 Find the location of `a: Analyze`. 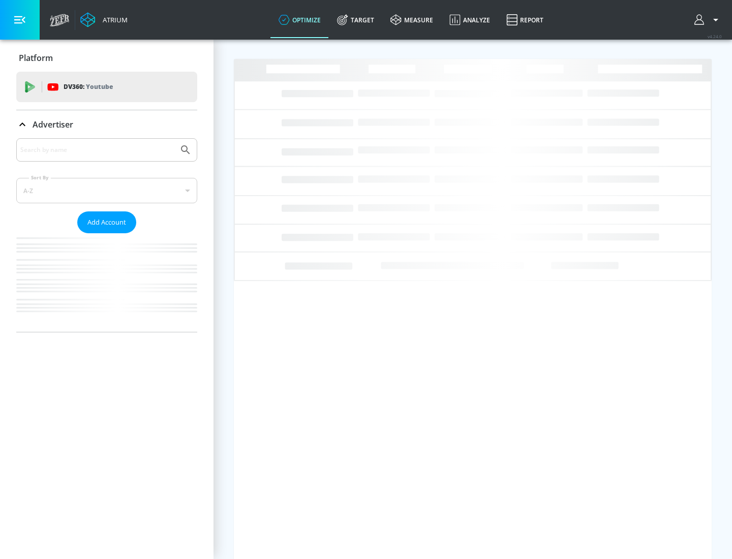

a: Analyze is located at coordinates (470, 20).